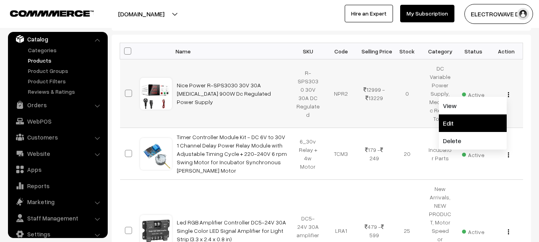 This screenshot has height=242, width=539. Describe the element at coordinates (57, 218) in the screenshot. I see `a: Staff Management` at that location.